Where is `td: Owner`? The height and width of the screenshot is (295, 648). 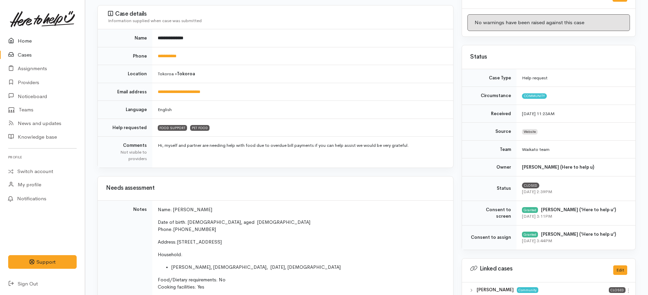 td: Owner is located at coordinates (489, 167).